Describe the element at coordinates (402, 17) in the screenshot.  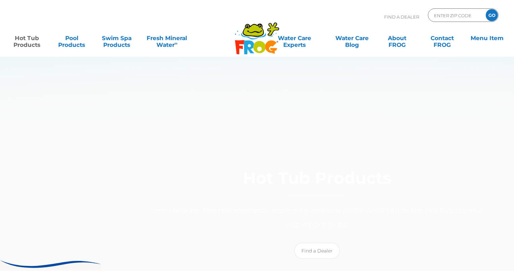
I see `p: Find A Dealer` at that location.